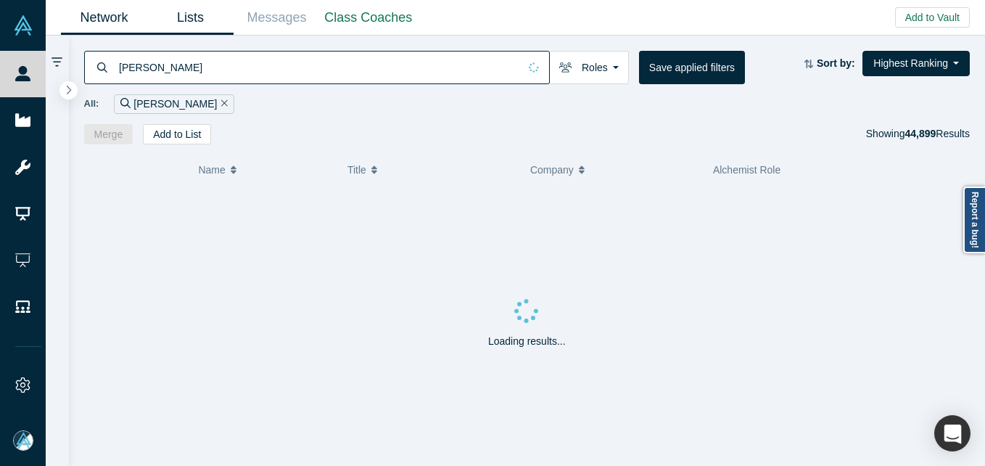 Image resolution: width=985 pixels, height=466 pixels. What do you see at coordinates (276, 17) in the screenshot?
I see `a: Messages` at bounding box center [276, 17].